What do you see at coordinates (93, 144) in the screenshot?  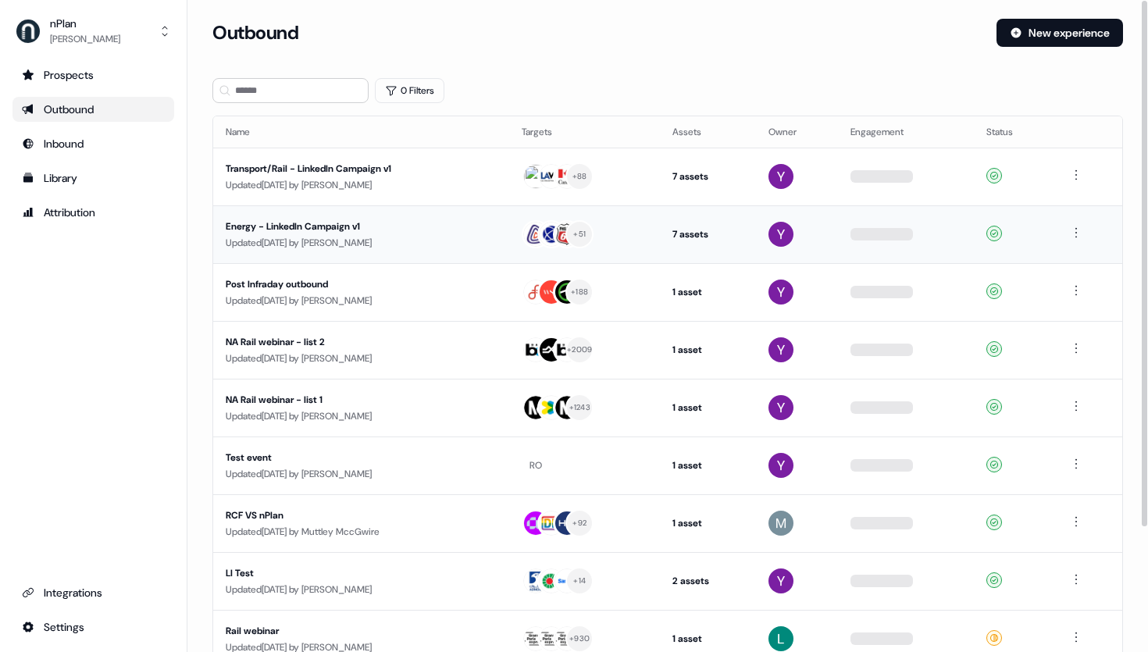 I see `a: Go to Inbound` at bounding box center [93, 144].